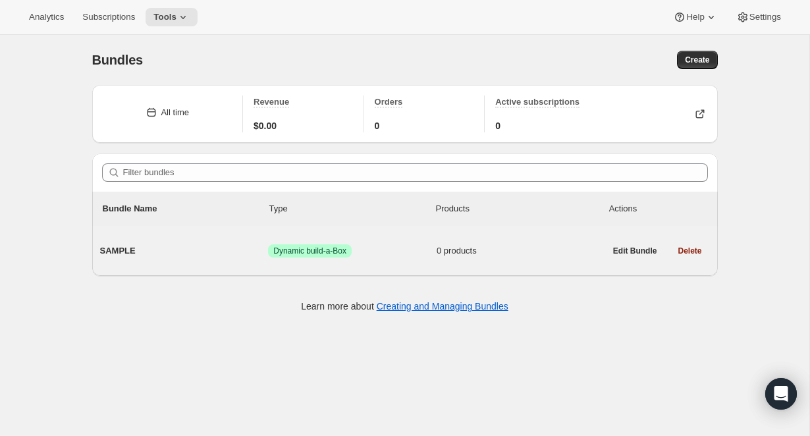  Describe the element at coordinates (109, 17) in the screenshot. I see `button: Subscriptions` at that location.